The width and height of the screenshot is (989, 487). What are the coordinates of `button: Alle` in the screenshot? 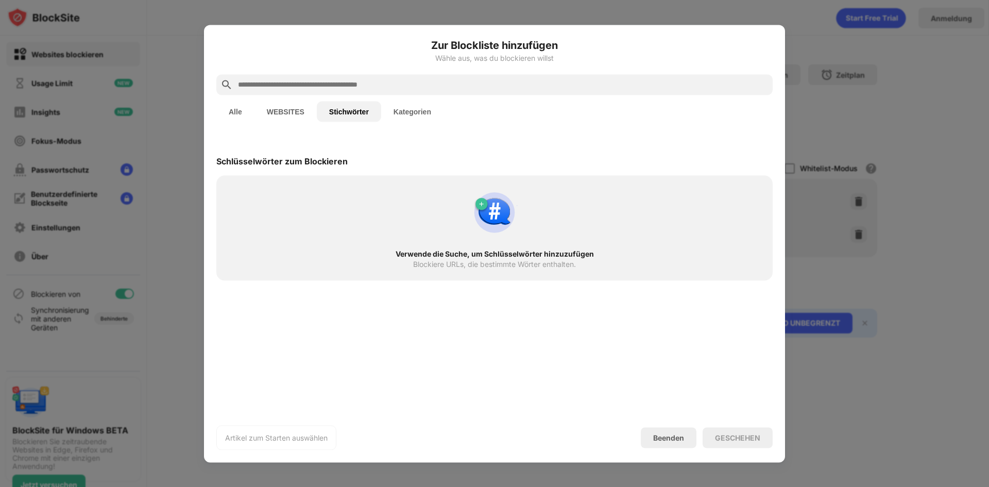 It's located at (235, 111).